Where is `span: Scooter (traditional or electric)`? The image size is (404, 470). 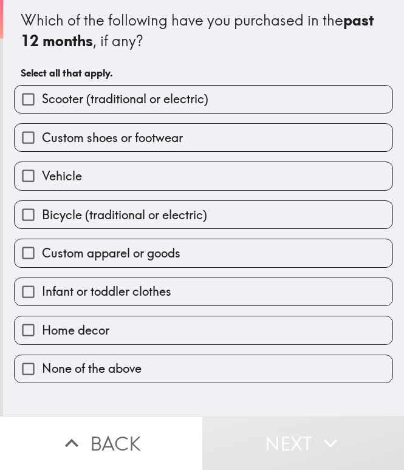 span: Scooter (traditional or electric) is located at coordinates (125, 99).